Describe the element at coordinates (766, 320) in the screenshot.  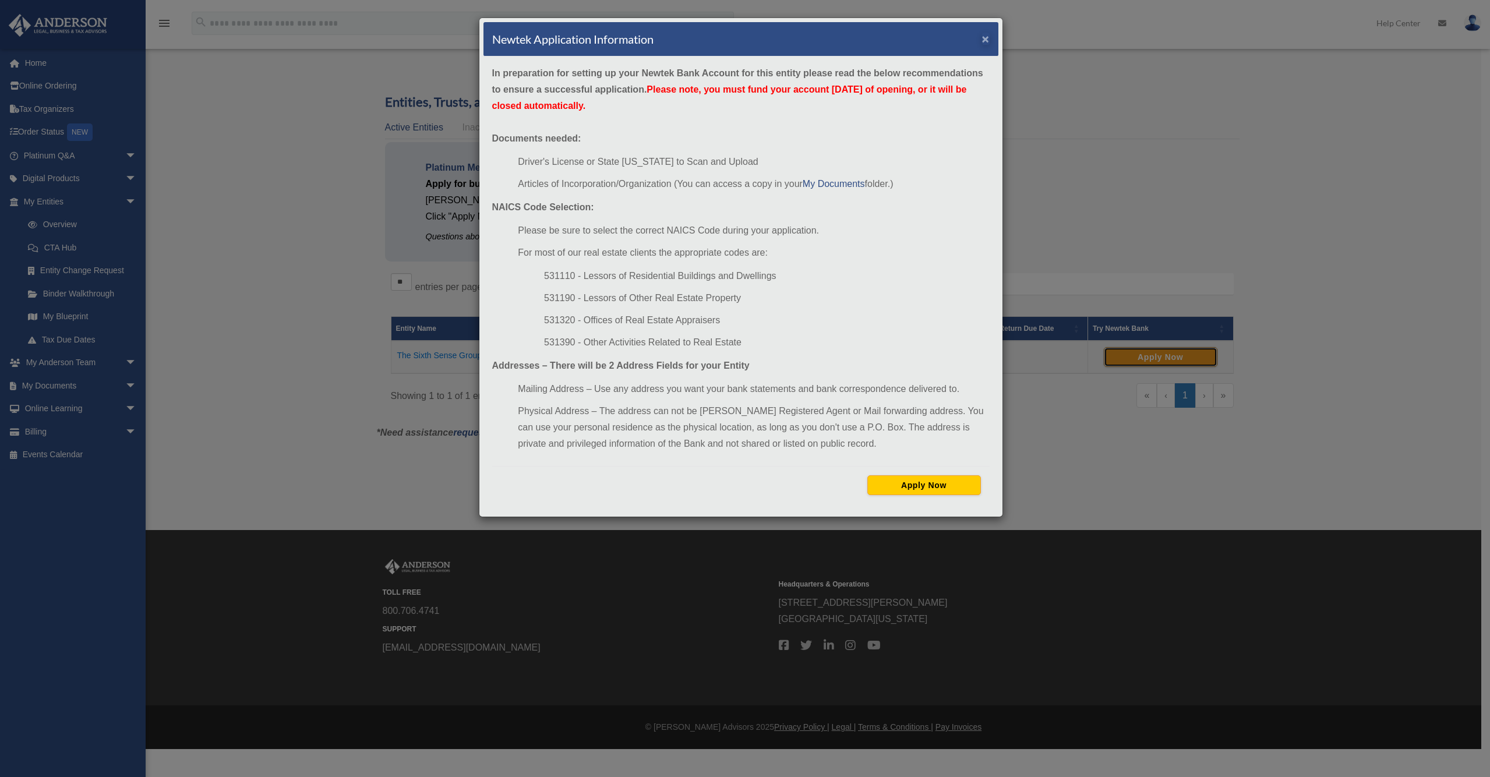
I see `li: 531320 - Offices of Real Estate Appraisers` at that location.